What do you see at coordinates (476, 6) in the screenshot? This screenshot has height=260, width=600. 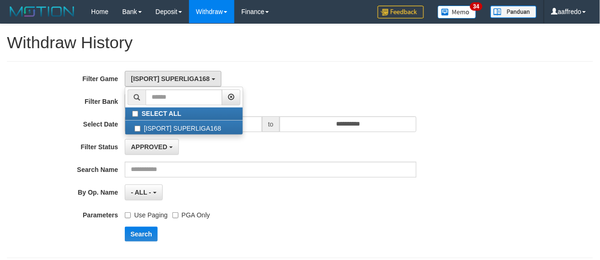 I see `span: 34` at bounding box center [476, 6].